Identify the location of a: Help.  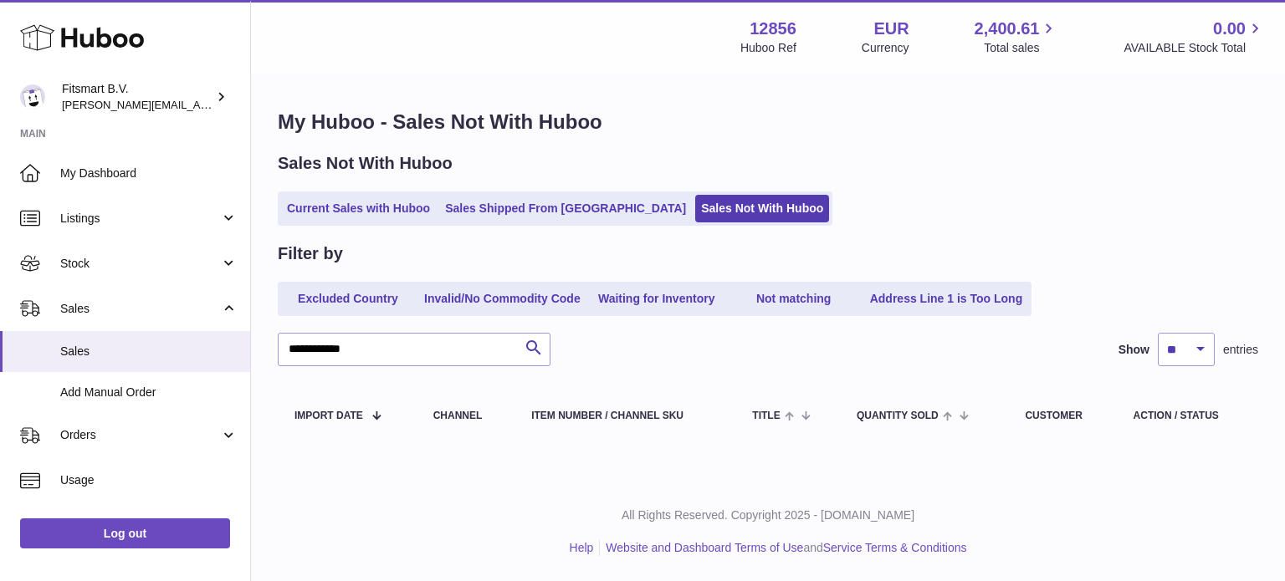
(581, 548).